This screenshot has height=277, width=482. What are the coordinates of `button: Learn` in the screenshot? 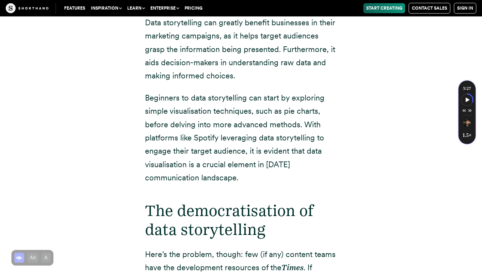 It's located at (136, 8).